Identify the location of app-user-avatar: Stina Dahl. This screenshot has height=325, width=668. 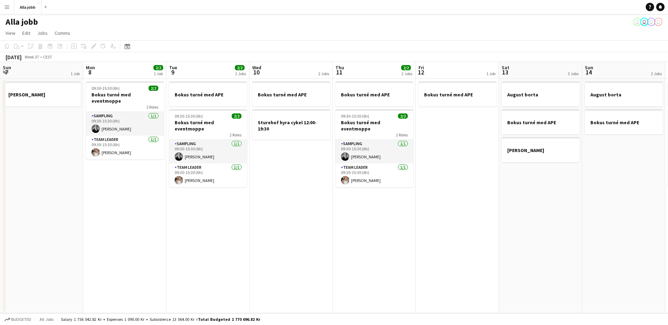
(659, 22).